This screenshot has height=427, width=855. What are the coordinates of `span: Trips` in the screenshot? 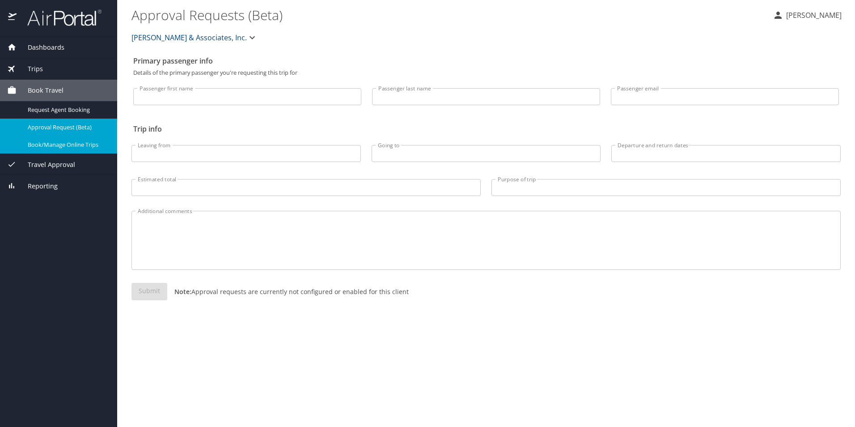 It's located at (30, 69).